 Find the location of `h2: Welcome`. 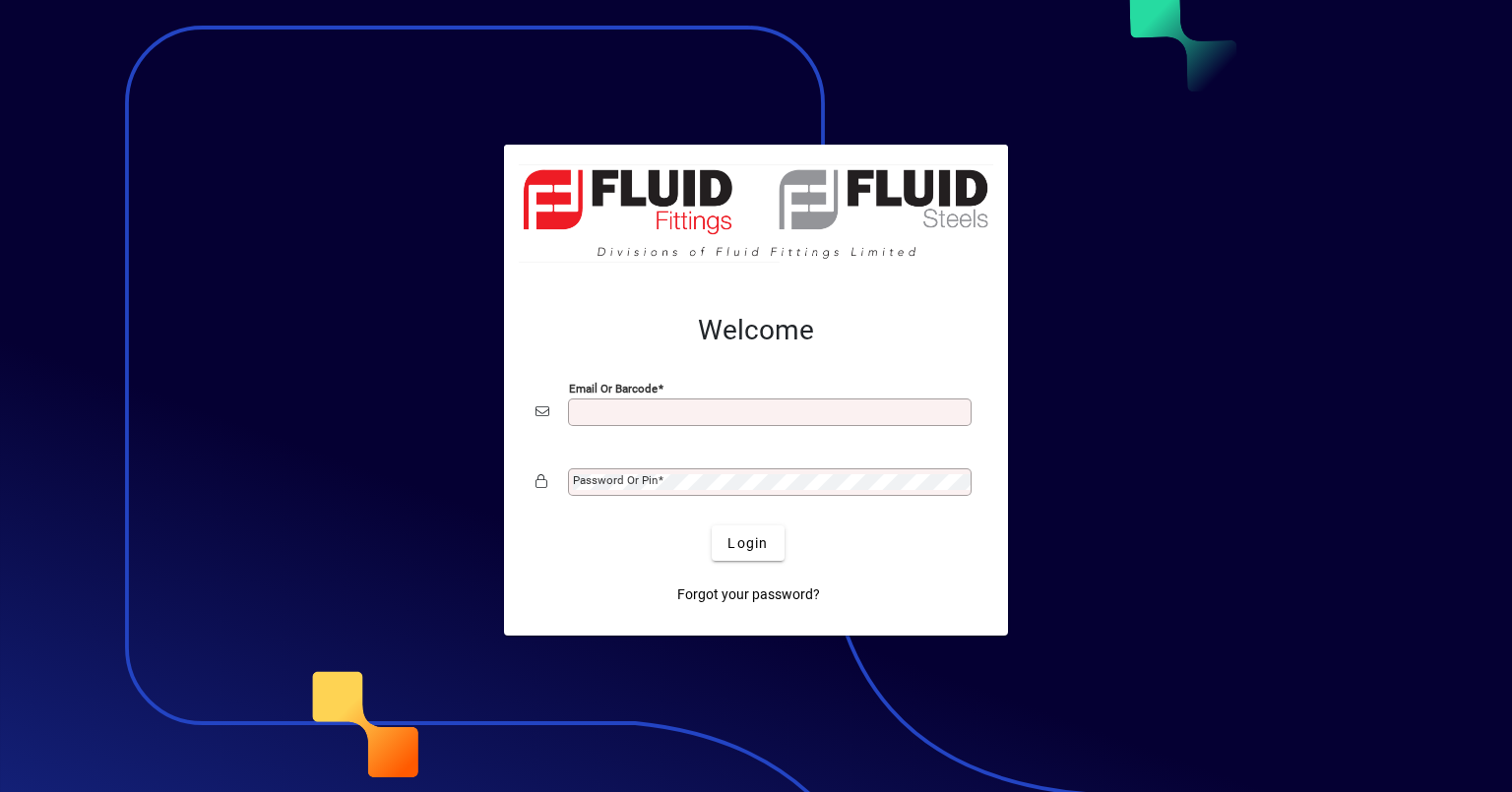

h2: Welcome is located at coordinates (756, 331).